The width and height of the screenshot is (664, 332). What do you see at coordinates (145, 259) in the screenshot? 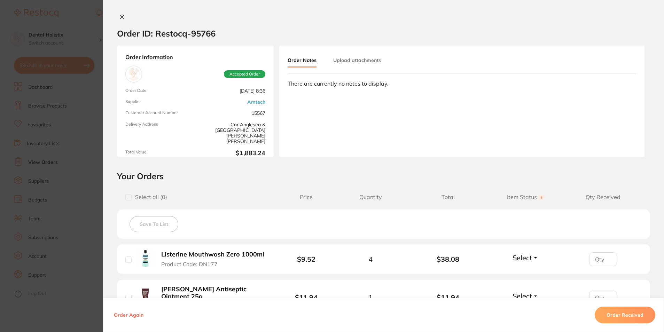
I see `img: Listerine Mouthwash Zero 1000ml` at bounding box center [145, 259].